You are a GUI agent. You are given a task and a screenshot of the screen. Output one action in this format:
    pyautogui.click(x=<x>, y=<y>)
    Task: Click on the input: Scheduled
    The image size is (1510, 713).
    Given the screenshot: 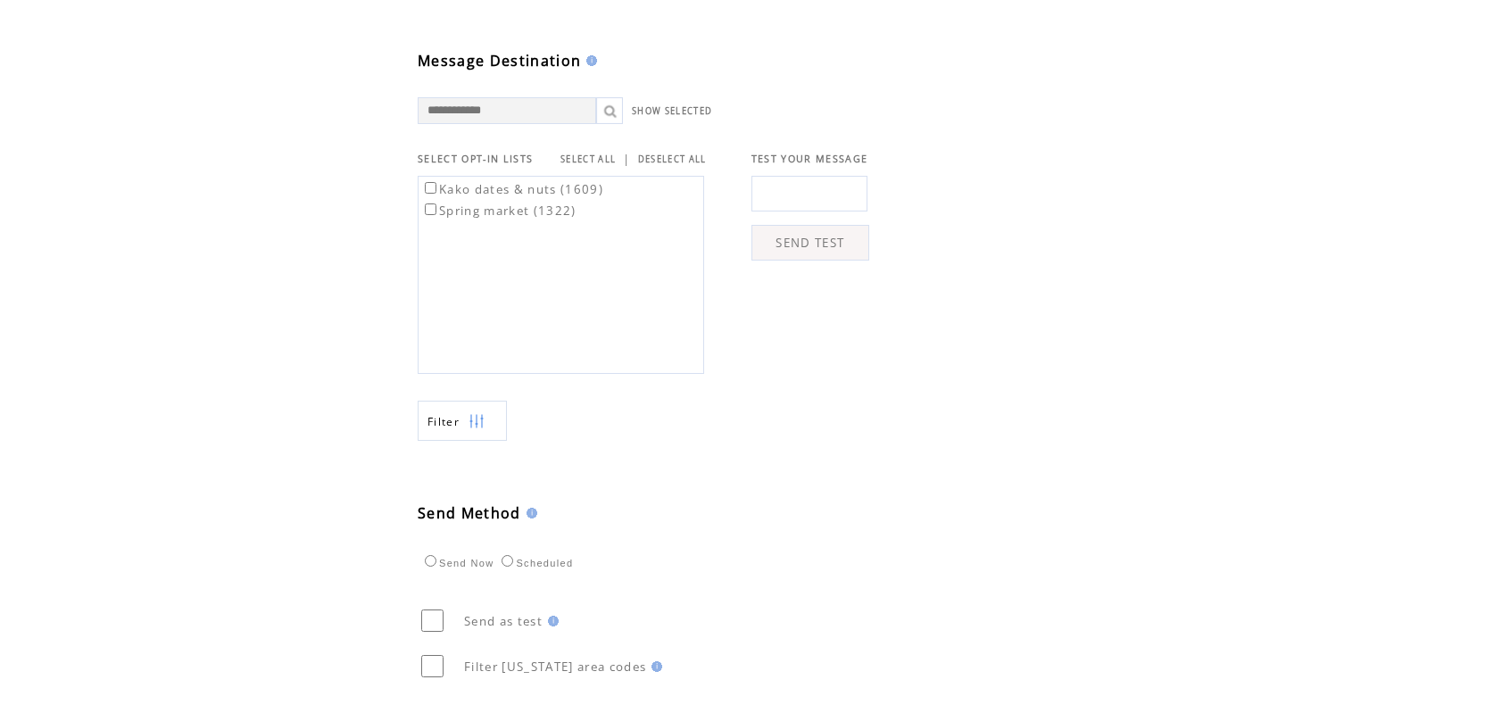 What is the action you would take?
    pyautogui.click(x=507, y=560)
    